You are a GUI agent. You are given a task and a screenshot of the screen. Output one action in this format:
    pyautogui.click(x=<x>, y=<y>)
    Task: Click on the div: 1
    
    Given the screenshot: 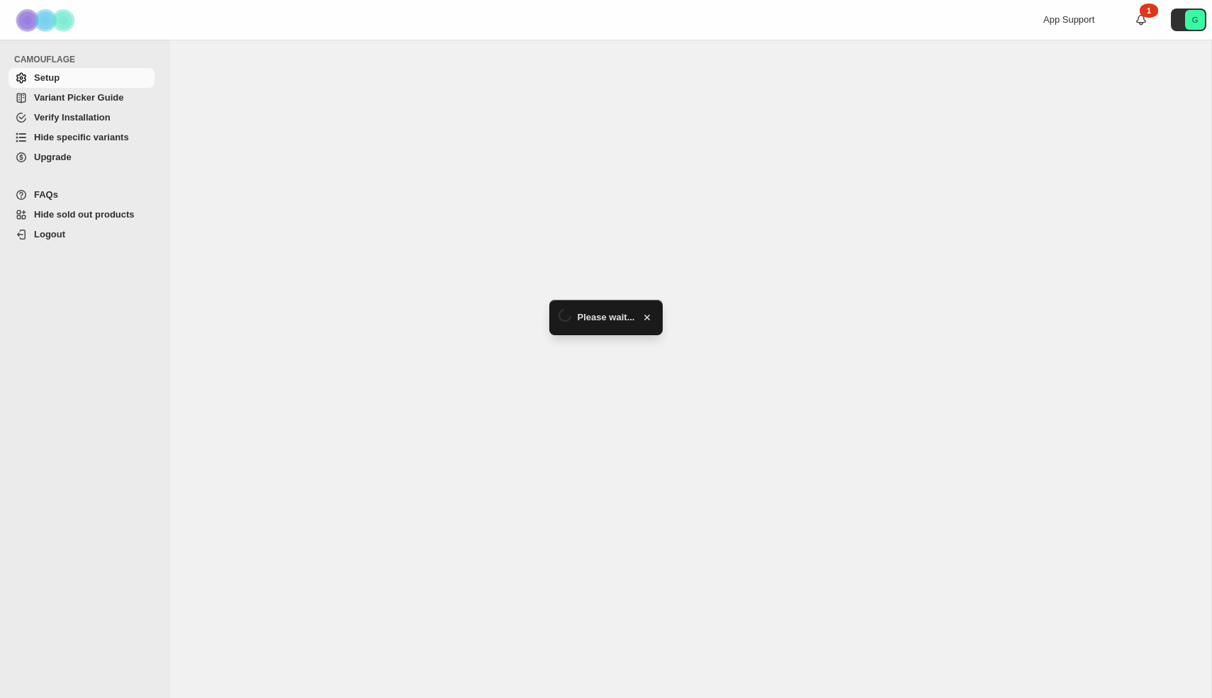 What is the action you would take?
    pyautogui.click(x=1149, y=11)
    